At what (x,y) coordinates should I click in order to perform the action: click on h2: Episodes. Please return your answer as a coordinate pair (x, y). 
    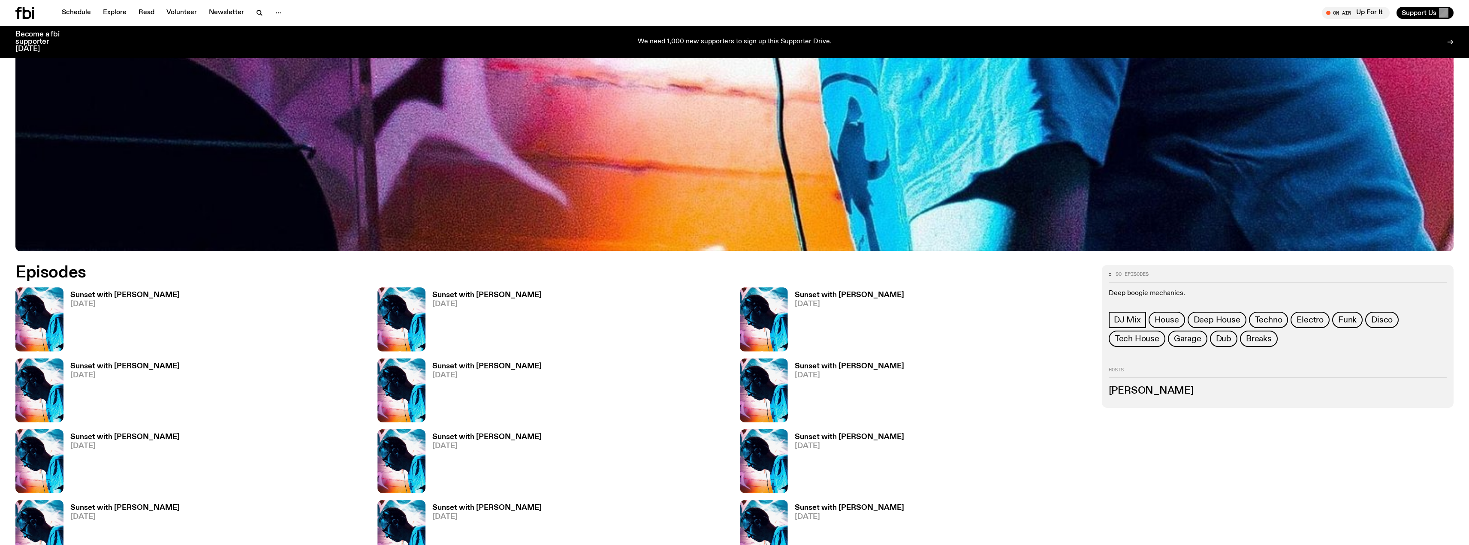
    Looking at the image, I should click on (493, 273).